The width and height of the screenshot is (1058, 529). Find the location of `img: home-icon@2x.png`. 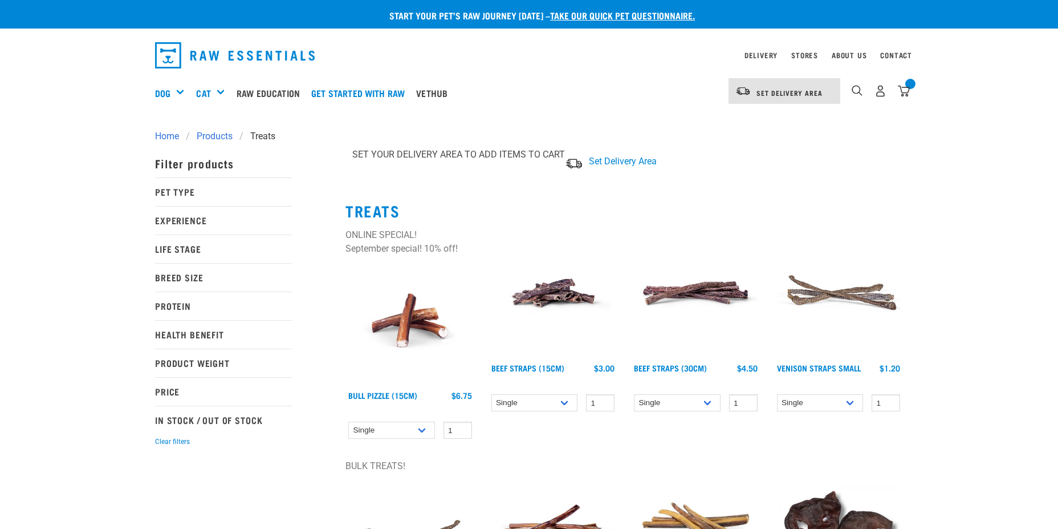

img: home-icon@2x.png is located at coordinates (904, 91).